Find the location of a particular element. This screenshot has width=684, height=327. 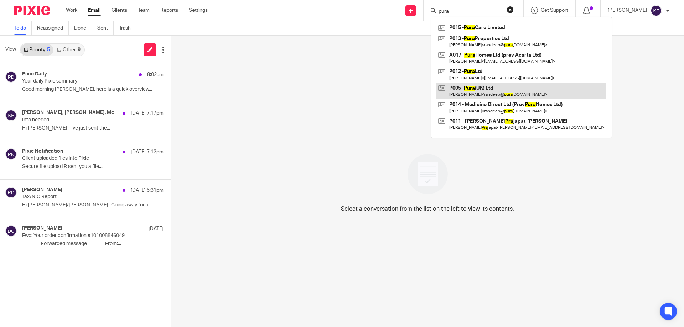

a: Team is located at coordinates (144, 10).